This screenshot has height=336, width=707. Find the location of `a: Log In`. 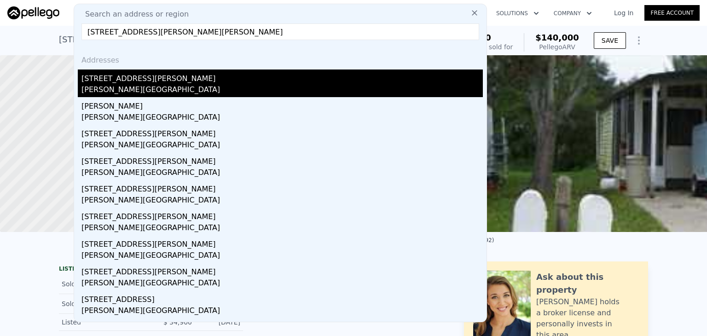

a: Log In is located at coordinates (623, 13).